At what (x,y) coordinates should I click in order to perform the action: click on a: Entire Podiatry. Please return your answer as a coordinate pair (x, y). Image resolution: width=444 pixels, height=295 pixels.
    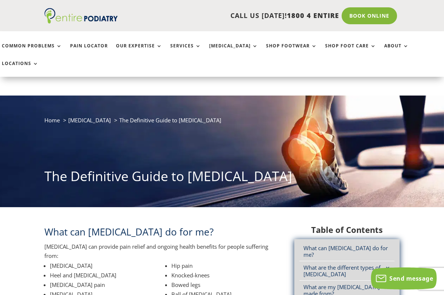
    Looking at the image, I should click on (81, 21).